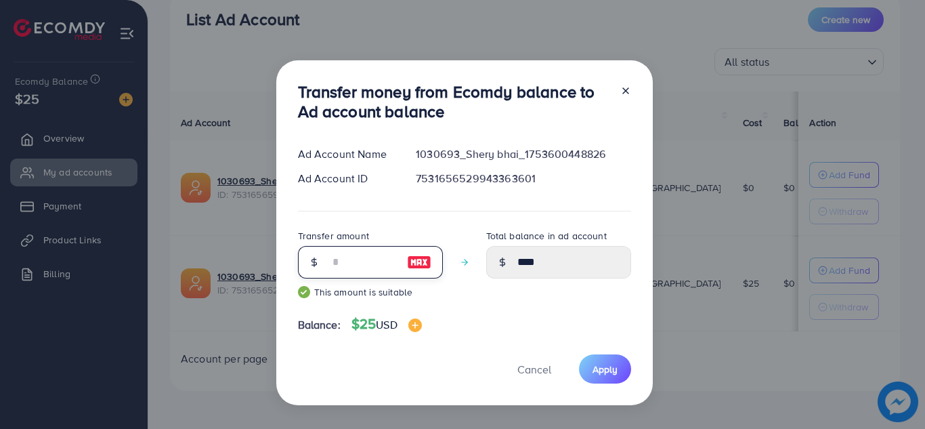  I want to click on img: guide, so click(304, 292).